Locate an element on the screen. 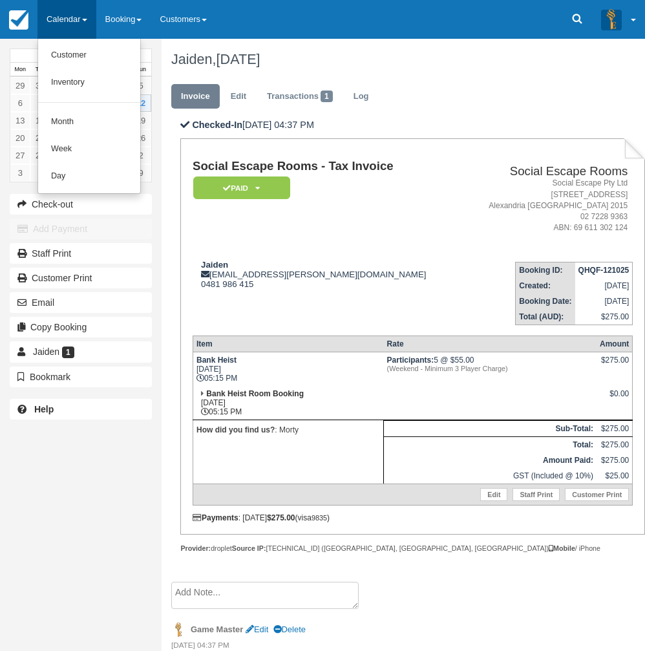  div: $0.00 is located at coordinates (614, 399).